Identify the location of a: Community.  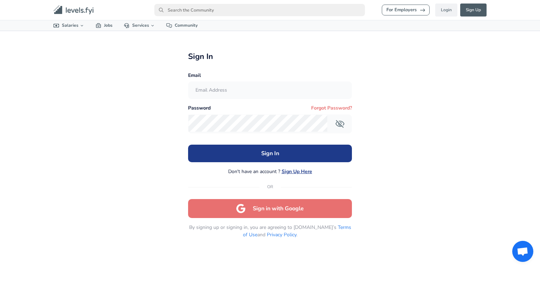
(182, 25).